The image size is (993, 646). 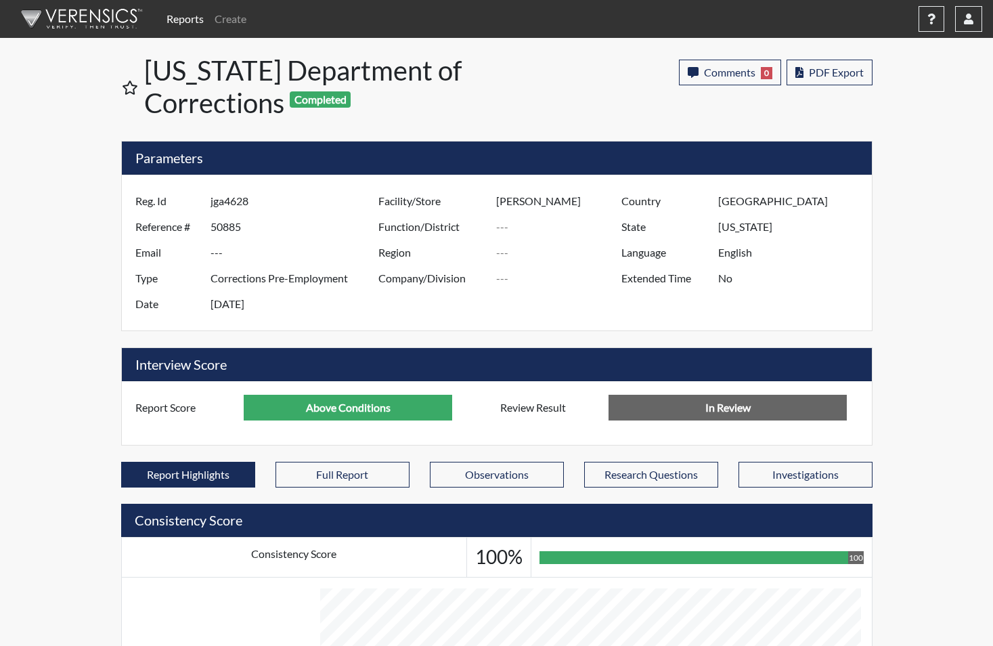 I want to click on label: Review Result, so click(x=550, y=407).